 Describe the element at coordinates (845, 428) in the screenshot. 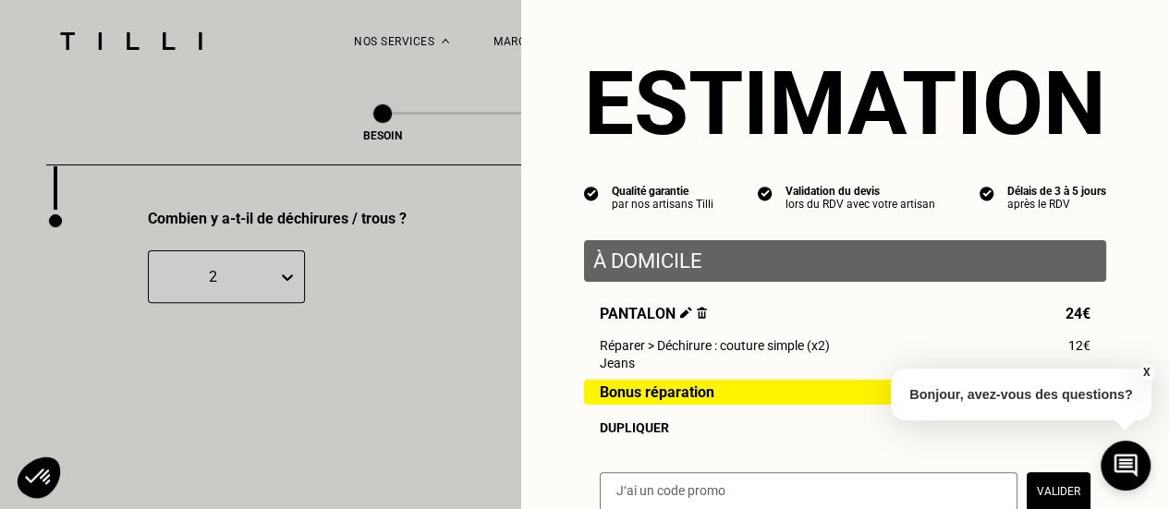

I see `div: Dupliquer` at that location.